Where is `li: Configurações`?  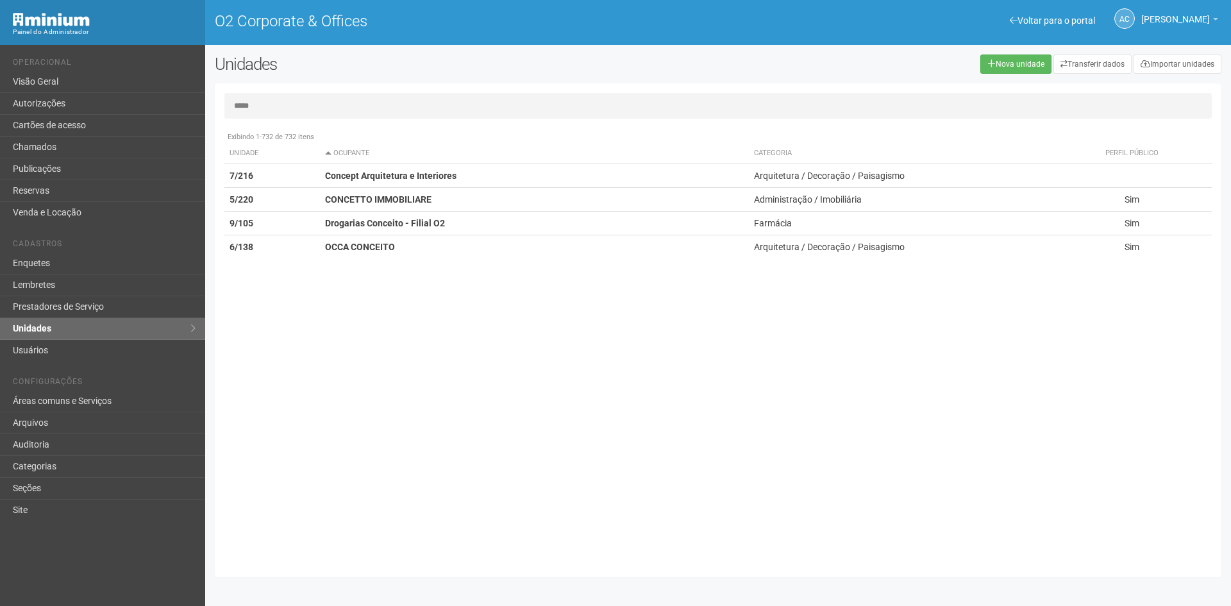
li: Configurações is located at coordinates (104, 383).